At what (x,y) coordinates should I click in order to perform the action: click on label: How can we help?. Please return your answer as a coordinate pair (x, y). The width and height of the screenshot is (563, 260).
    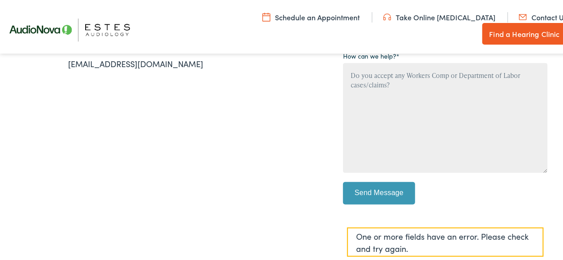
    Looking at the image, I should click on (371, 54).